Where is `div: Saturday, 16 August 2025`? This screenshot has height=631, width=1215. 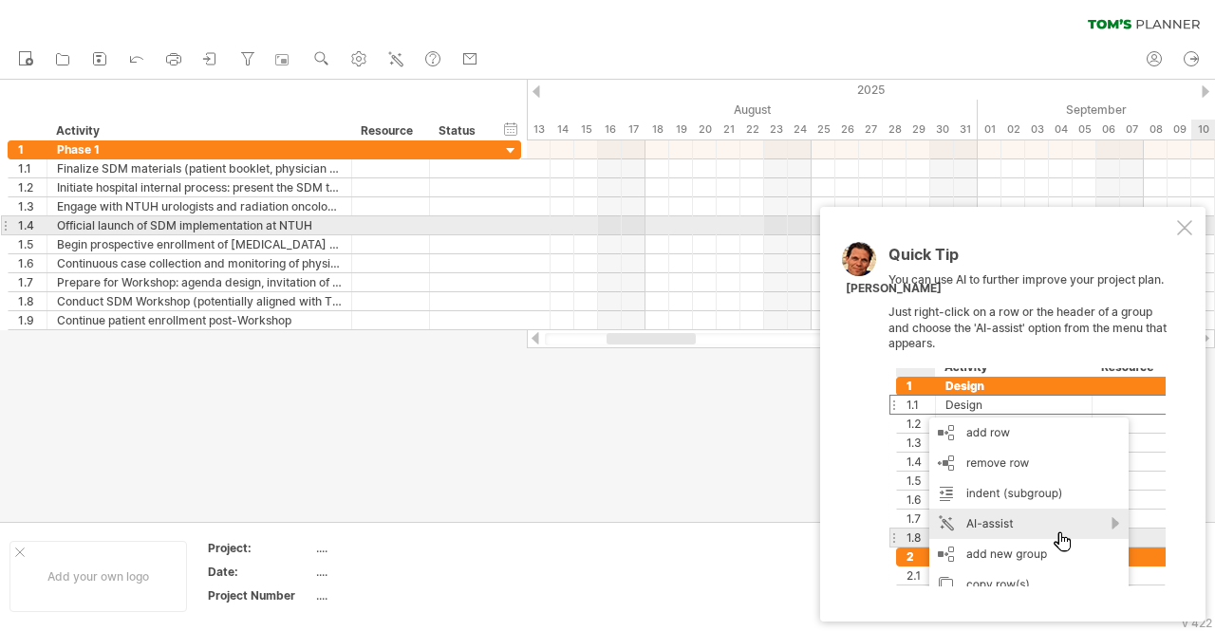 div: Saturday, 16 August 2025 is located at coordinates (610, 129).